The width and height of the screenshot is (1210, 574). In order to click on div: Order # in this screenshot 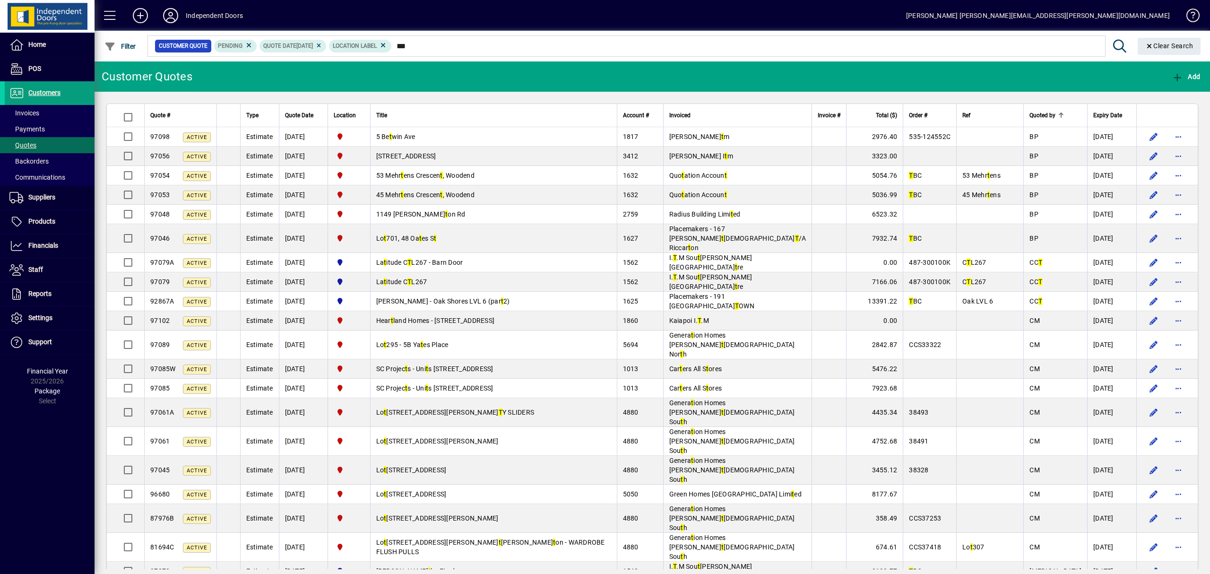, I will do `click(930, 115)`.